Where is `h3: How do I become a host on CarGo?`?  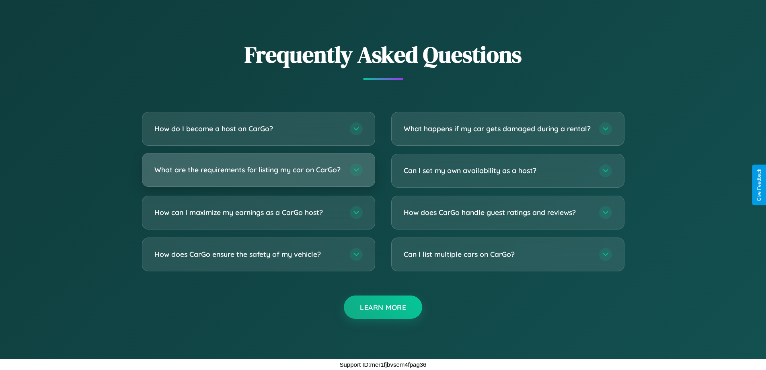 h3: How do I become a host on CarGo? is located at coordinates (248, 128).